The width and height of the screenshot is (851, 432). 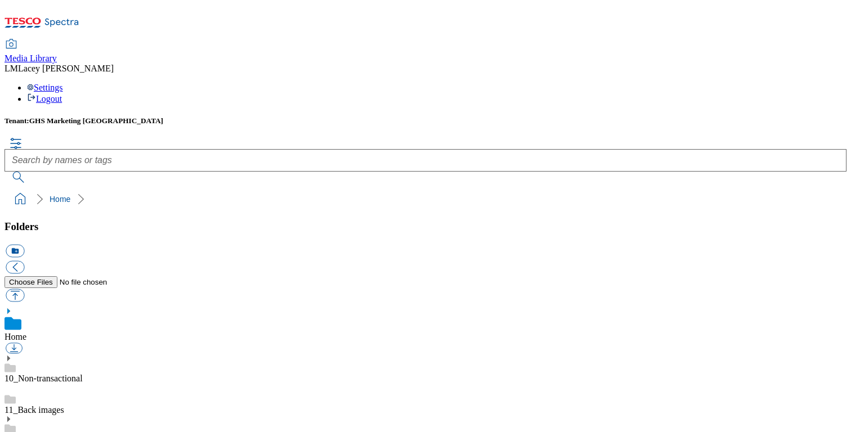 I want to click on span: LM, so click(x=11, y=68).